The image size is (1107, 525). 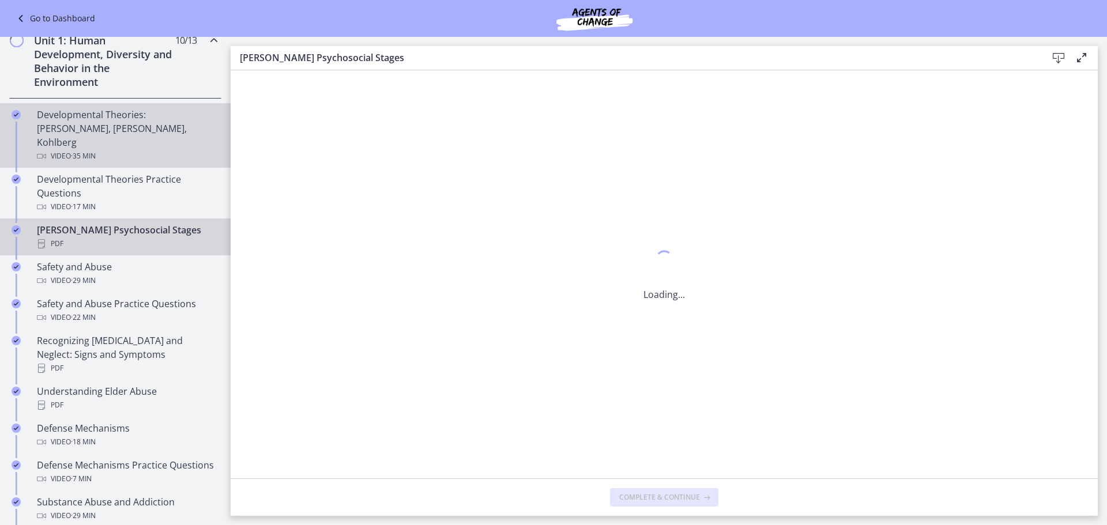 I want to click on h2: Unit 1: Human Development, Diversity and Behavior in the Environment, so click(x=104, y=61).